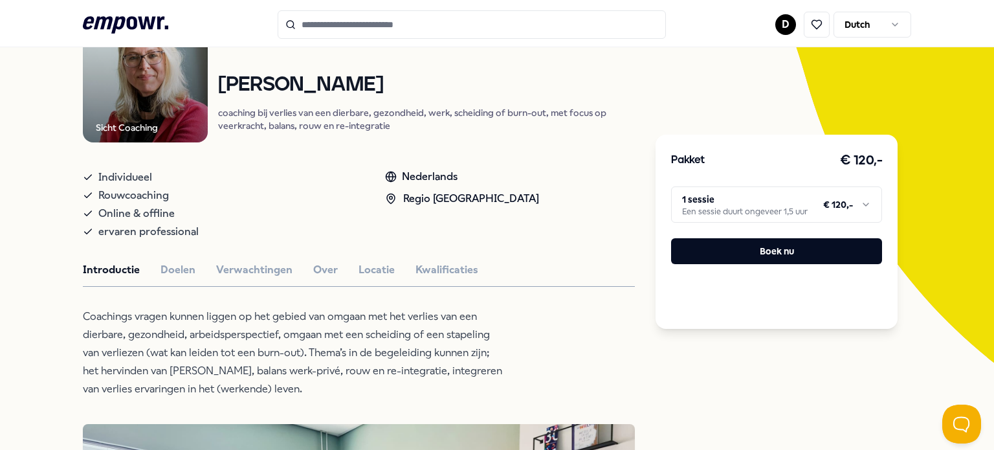 Image resolution: width=994 pixels, height=450 pixels. What do you see at coordinates (688, 161) in the screenshot?
I see `h3: Pakket` at bounding box center [688, 161].